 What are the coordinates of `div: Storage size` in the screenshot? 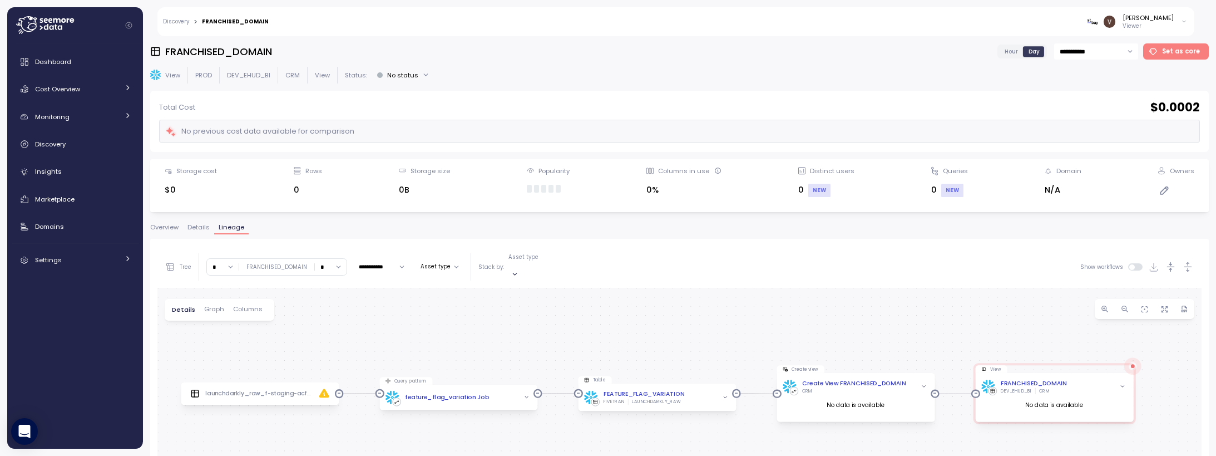 It's located at (430, 171).